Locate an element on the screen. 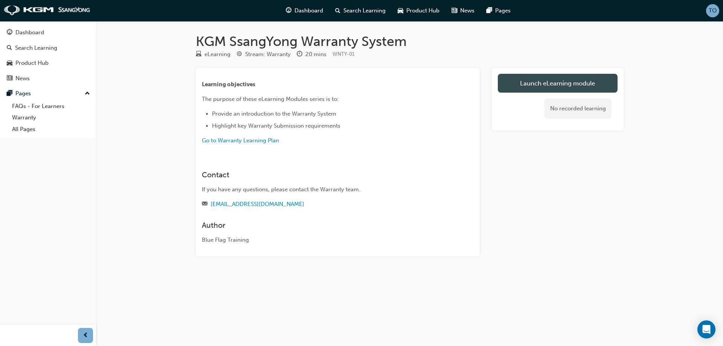 The image size is (723, 346). span: Pages is located at coordinates (503, 11).